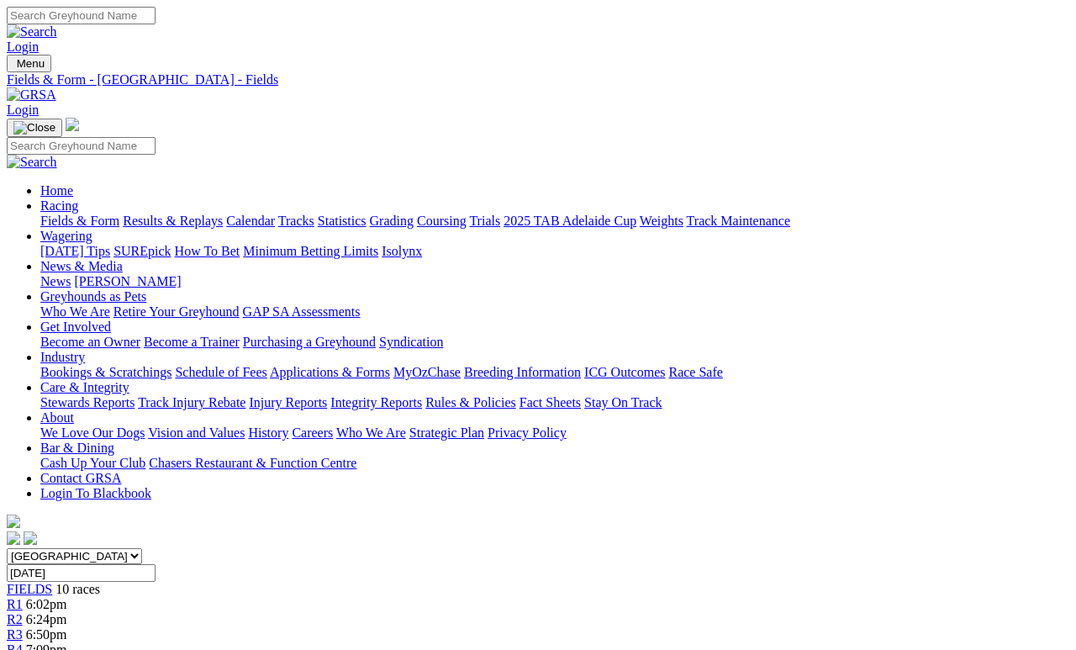 The image size is (1076, 650). Describe the element at coordinates (550, 402) in the screenshot. I see `a: Fact Sheets` at that location.